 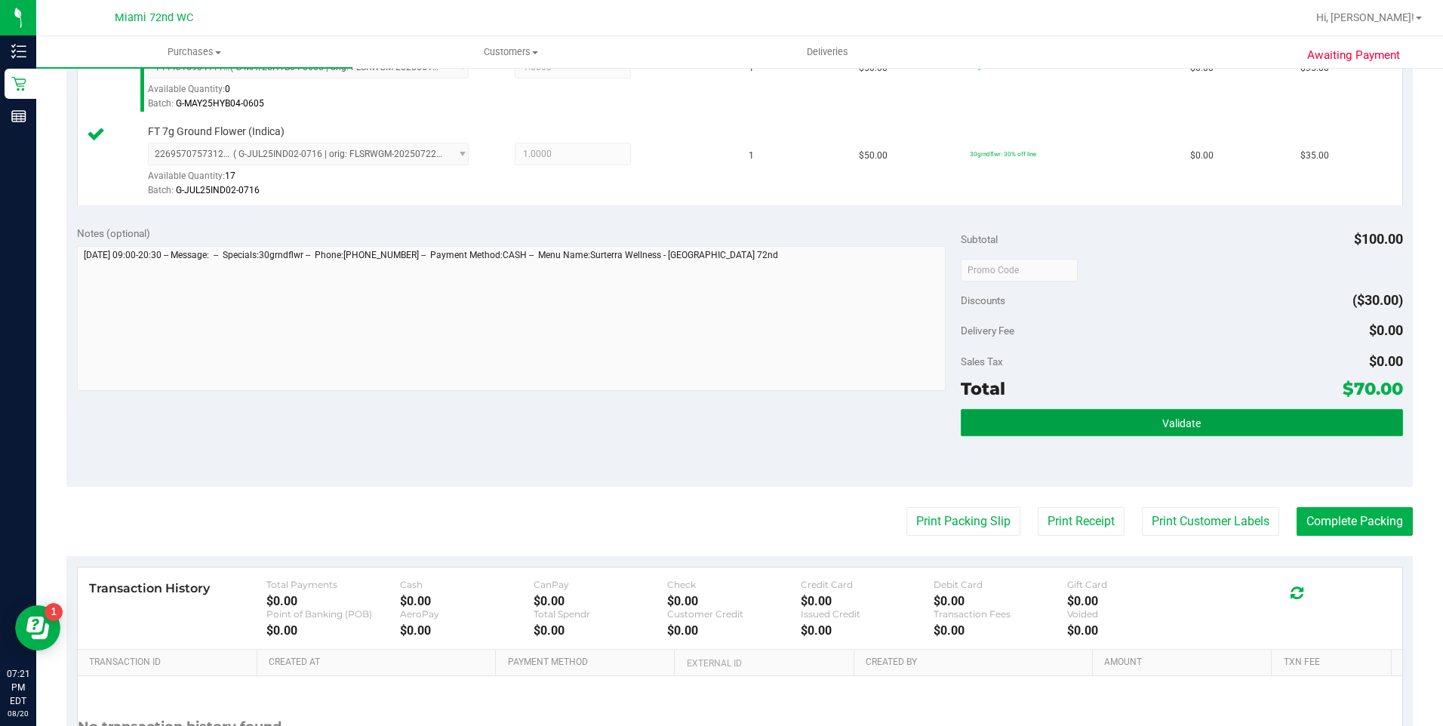 What do you see at coordinates (963, 522) in the screenshot?
I see `button: Print Packing Slip` at bounding box center [963, 522].